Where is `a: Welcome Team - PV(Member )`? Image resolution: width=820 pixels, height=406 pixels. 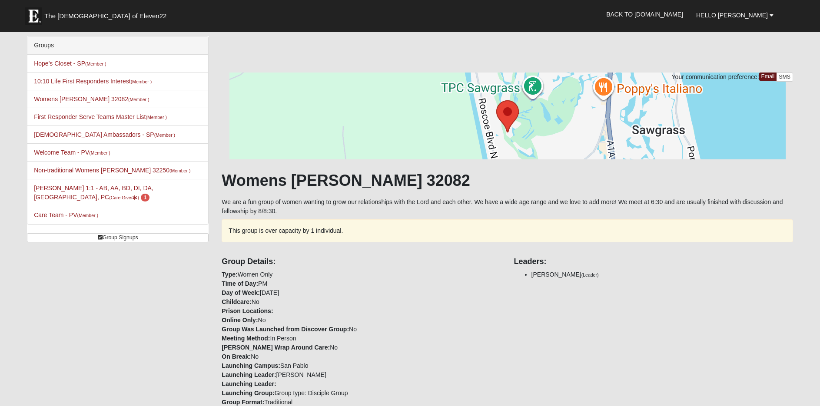 a: Welcome Team - PV(Member ) is located at coordinates (72, 152).